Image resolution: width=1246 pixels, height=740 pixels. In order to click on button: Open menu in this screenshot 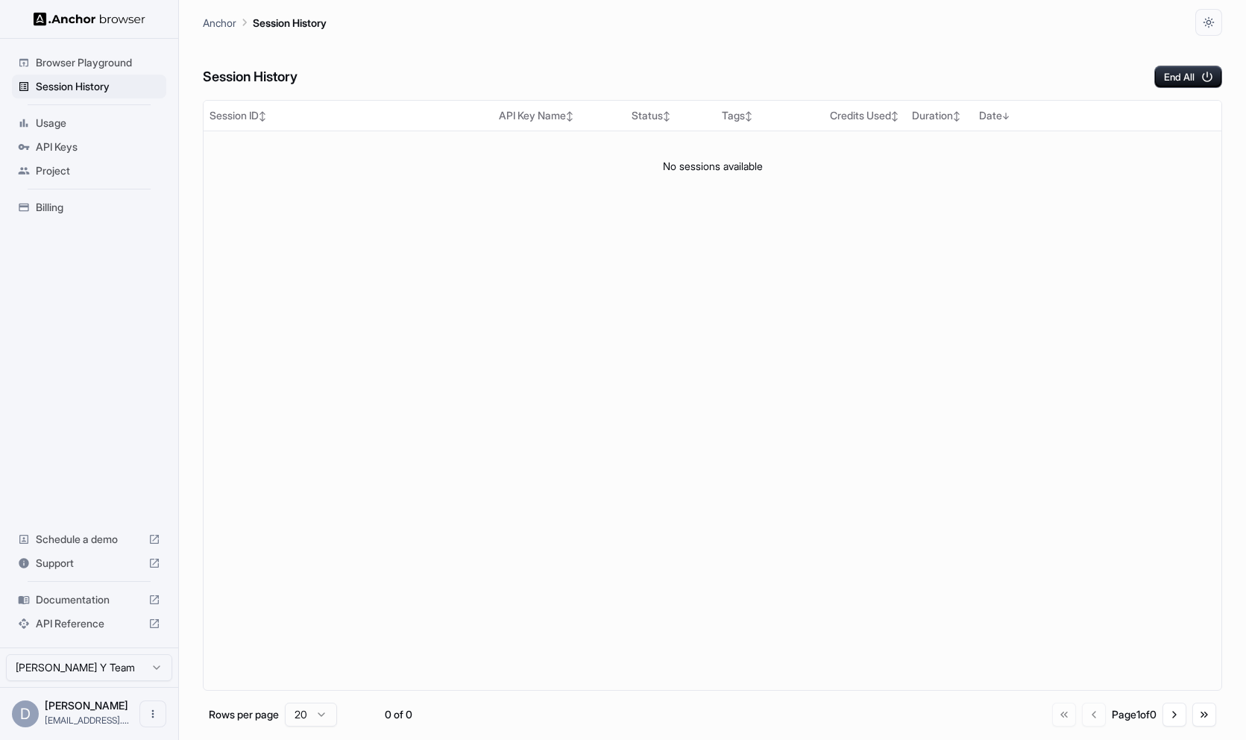, I will do `click(153, 714)`.